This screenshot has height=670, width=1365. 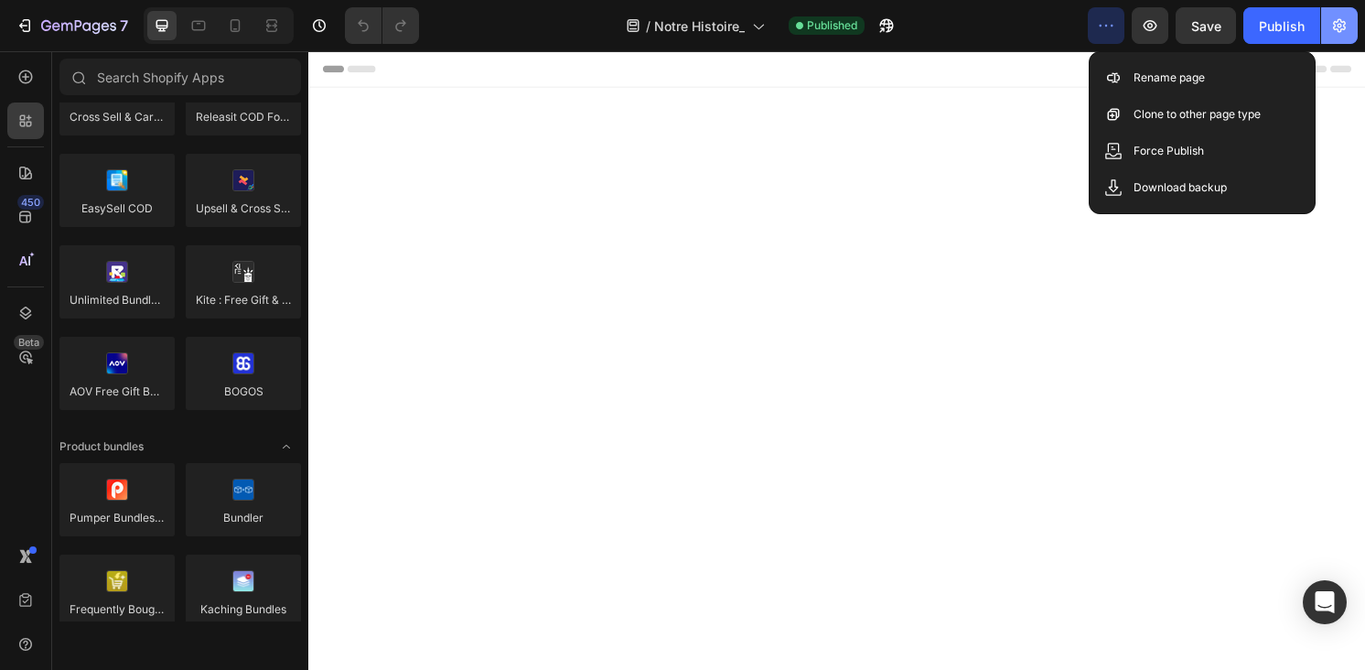 What do you see at coordinates (1206, 26) in the screenshot?
I see `span: Save` at bounding box center [1206, 26].